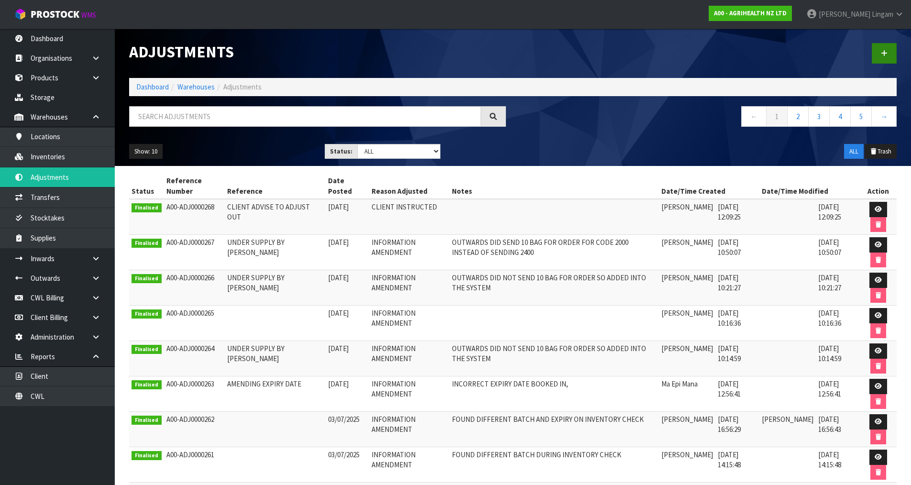 This screenshot has width=911, height=485. Describe the element at coordinates (317, 52) in the screenshot. I see `h1: Adjustments` at that location.